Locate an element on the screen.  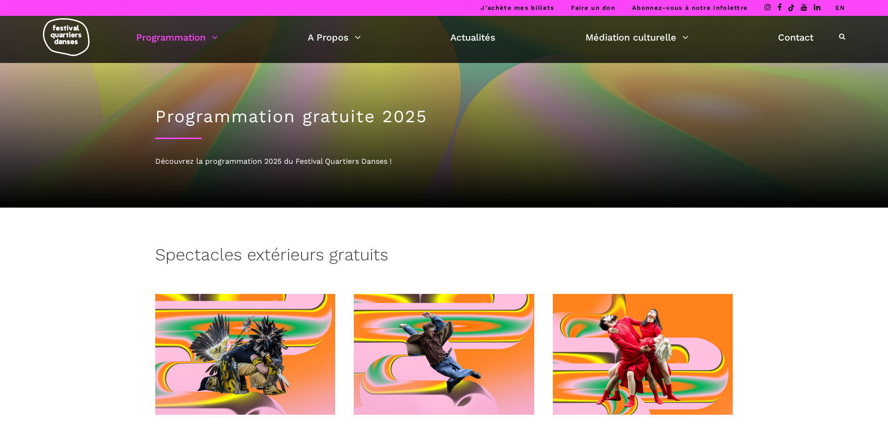
a: Faire un don is located at coordinates (593, 7).